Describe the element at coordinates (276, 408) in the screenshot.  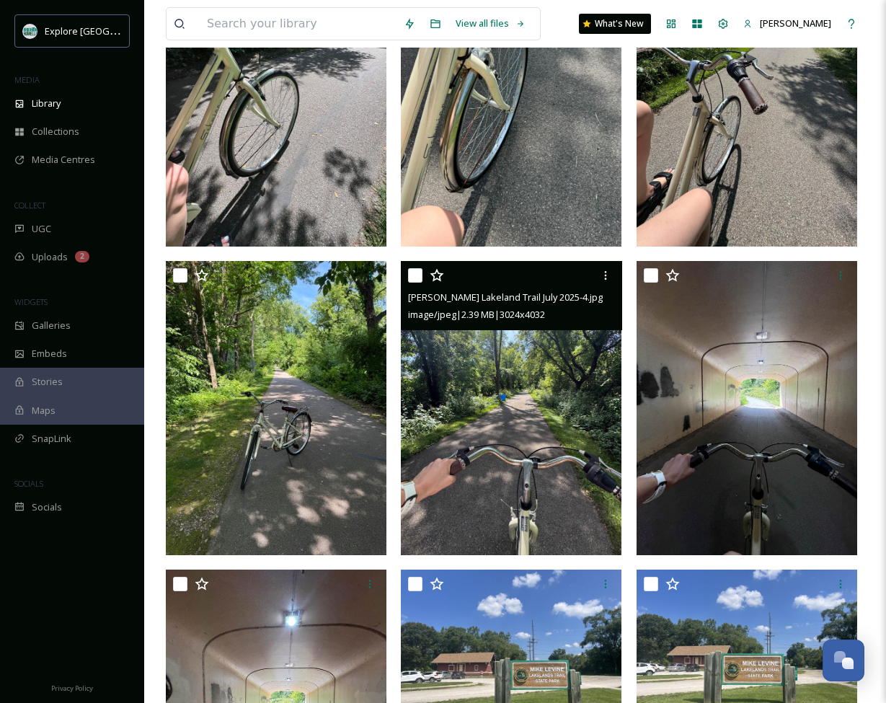
I see `img: Mike Levine Lakeland Trail July 2025-5.jpg` at that location.